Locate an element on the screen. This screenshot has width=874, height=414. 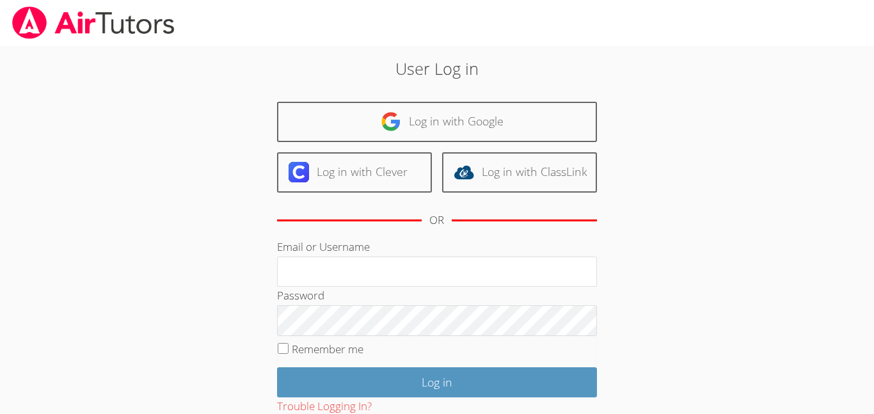
img: classlink-logo-d6bb404cc1216ec64c9a2012d9dc4662098be43eaf13dc465df04b49fa7ab582.svg is located at coordinates (464, 172).